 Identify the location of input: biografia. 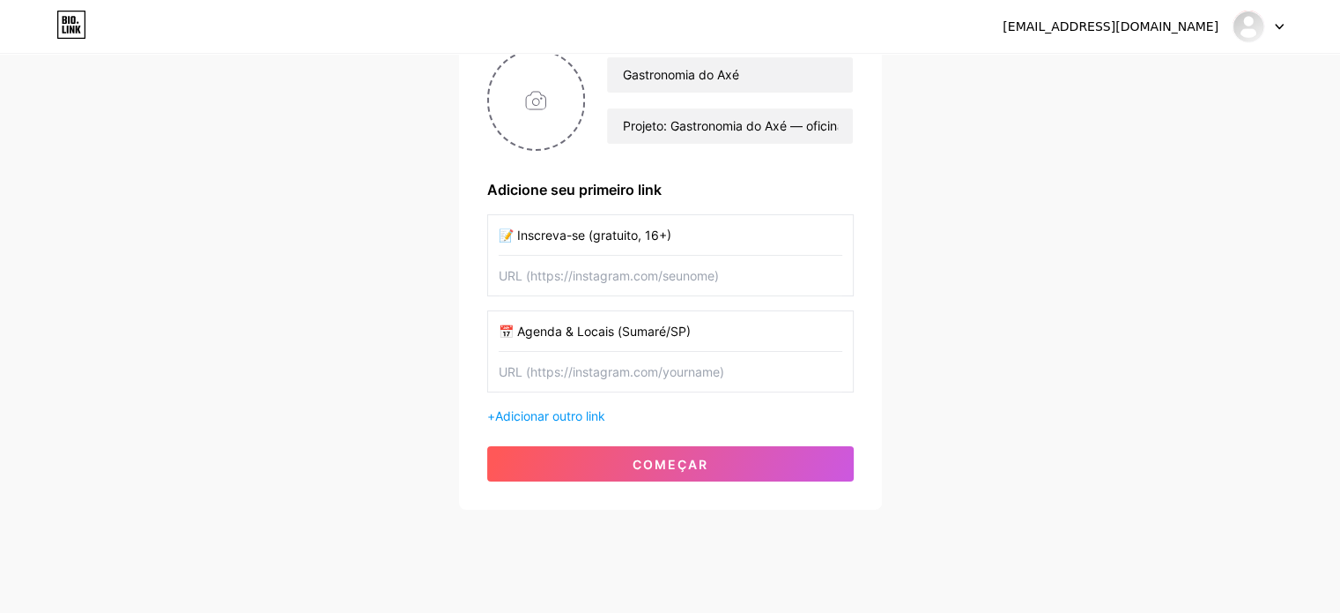
(730, 126).